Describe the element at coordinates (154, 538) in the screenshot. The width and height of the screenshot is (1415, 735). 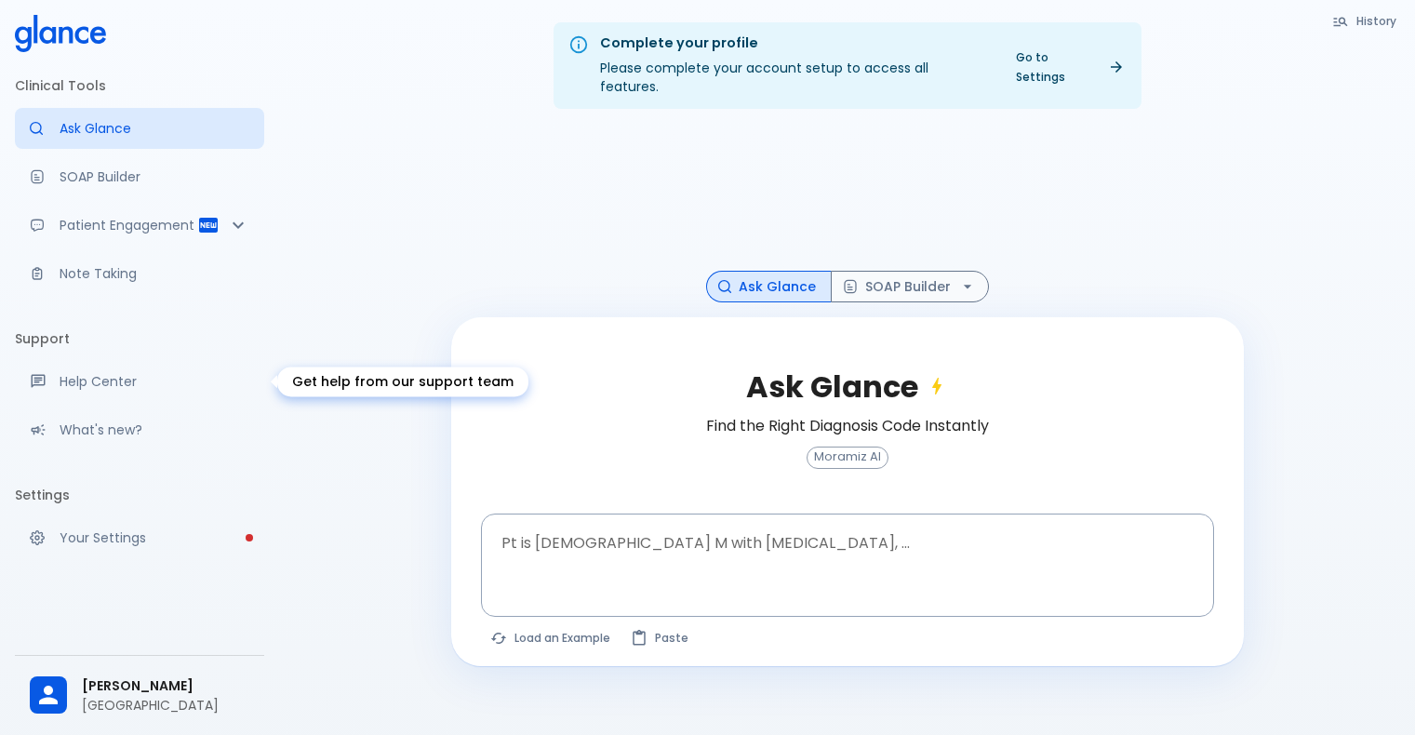
I see `p: Your Settings` at that location.